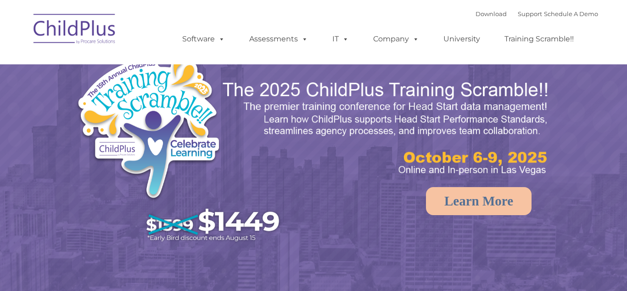 The width and height of the screenshot is (627, 291). I want to click on a: Software, so click(203, 39).